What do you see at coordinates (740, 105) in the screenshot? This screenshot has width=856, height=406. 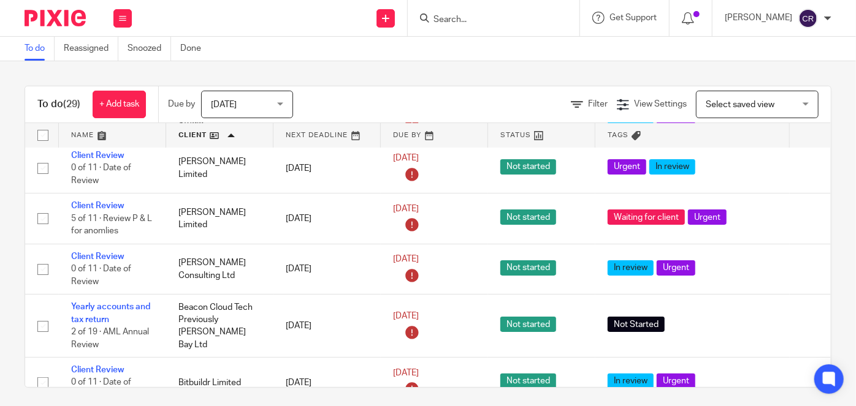 I see `span: Select saved view` at bounding box center [740, 105].